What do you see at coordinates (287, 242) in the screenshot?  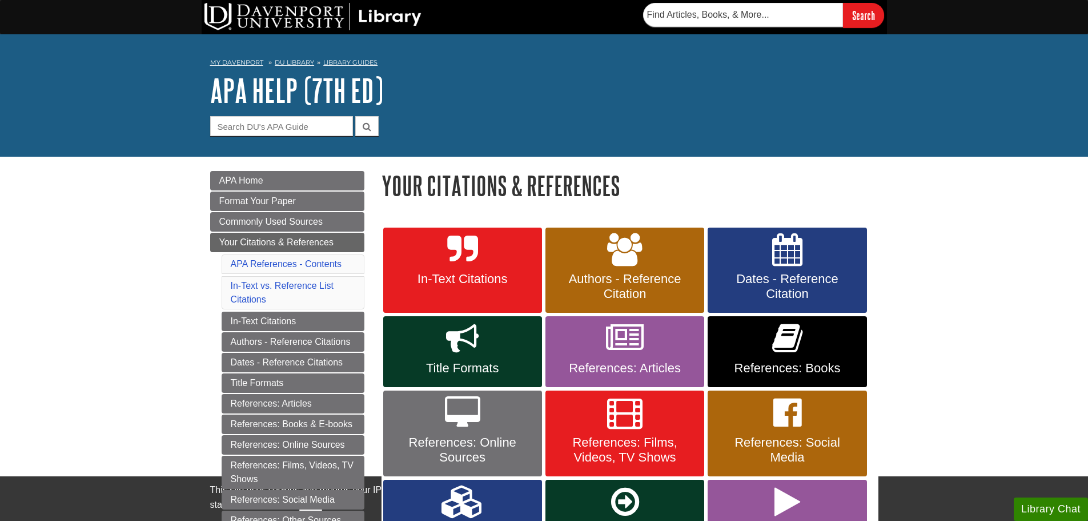 I see `a: Your Citations & References` at bounding box center [287, 242].